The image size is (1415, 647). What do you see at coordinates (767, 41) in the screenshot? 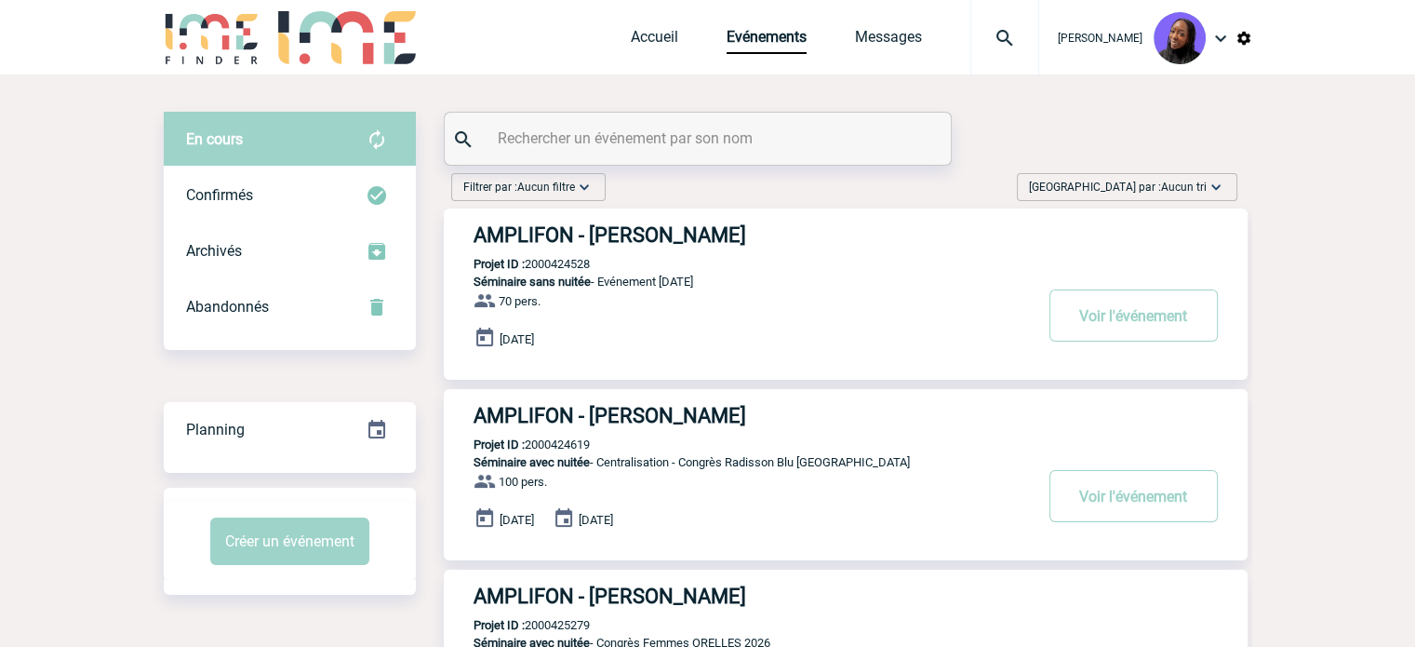
I see `a: Evénements` at bounding box center [767, 41].